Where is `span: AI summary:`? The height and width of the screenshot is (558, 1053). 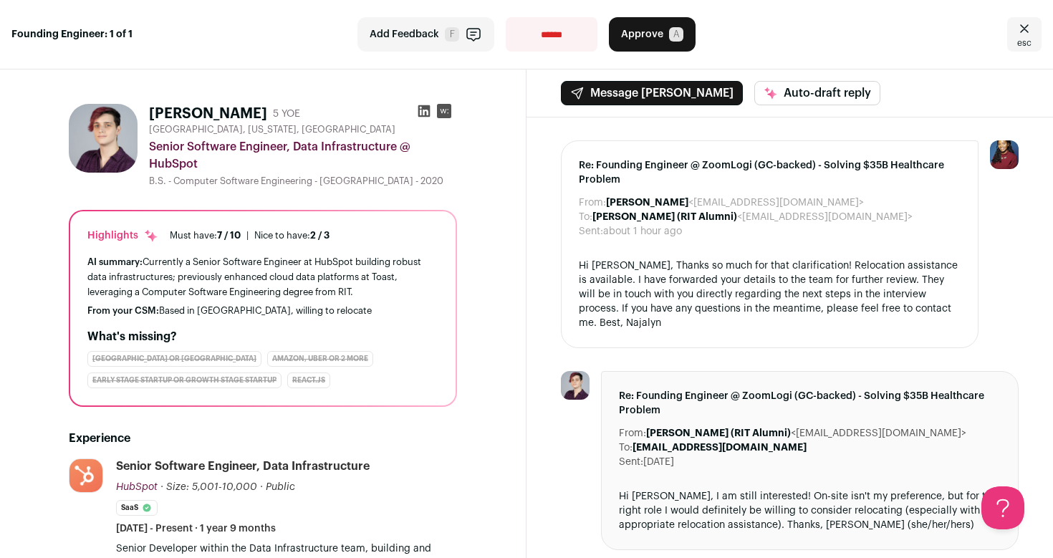
span: AI summary: is located at coordinates (115, 261).